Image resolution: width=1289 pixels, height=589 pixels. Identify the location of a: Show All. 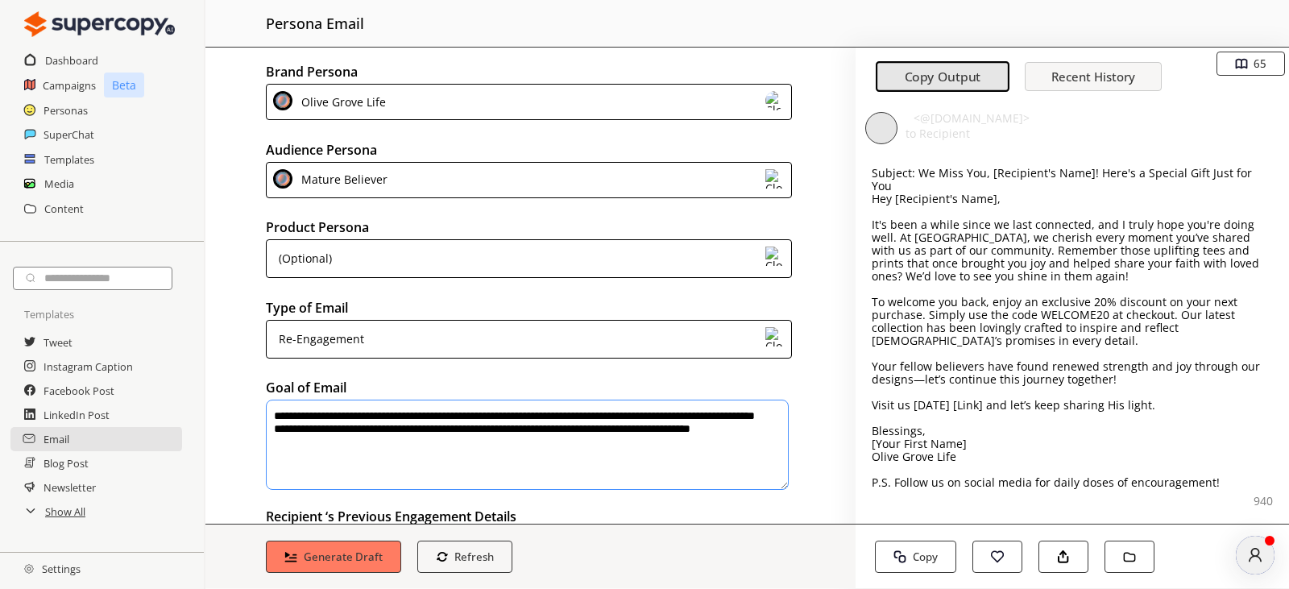
(65, 512).